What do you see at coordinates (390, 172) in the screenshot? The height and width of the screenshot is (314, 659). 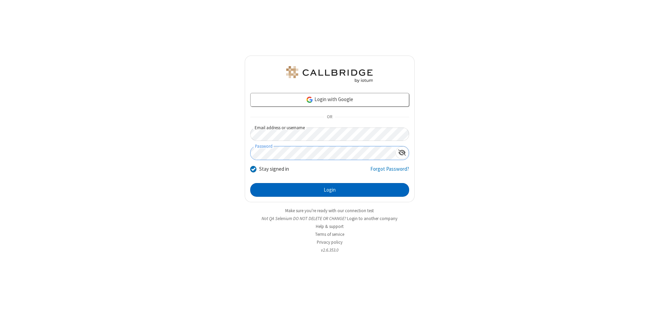 I see `a: Forgot Password?` at bounding box center [390, 172].